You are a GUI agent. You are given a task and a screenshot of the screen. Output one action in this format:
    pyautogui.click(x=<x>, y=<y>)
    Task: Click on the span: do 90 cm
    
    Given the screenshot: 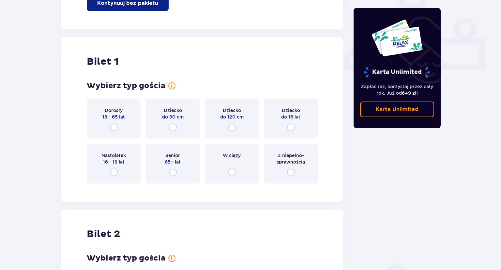 What is the action you would take?
    pyautogui.click(x=173, y=117)
    